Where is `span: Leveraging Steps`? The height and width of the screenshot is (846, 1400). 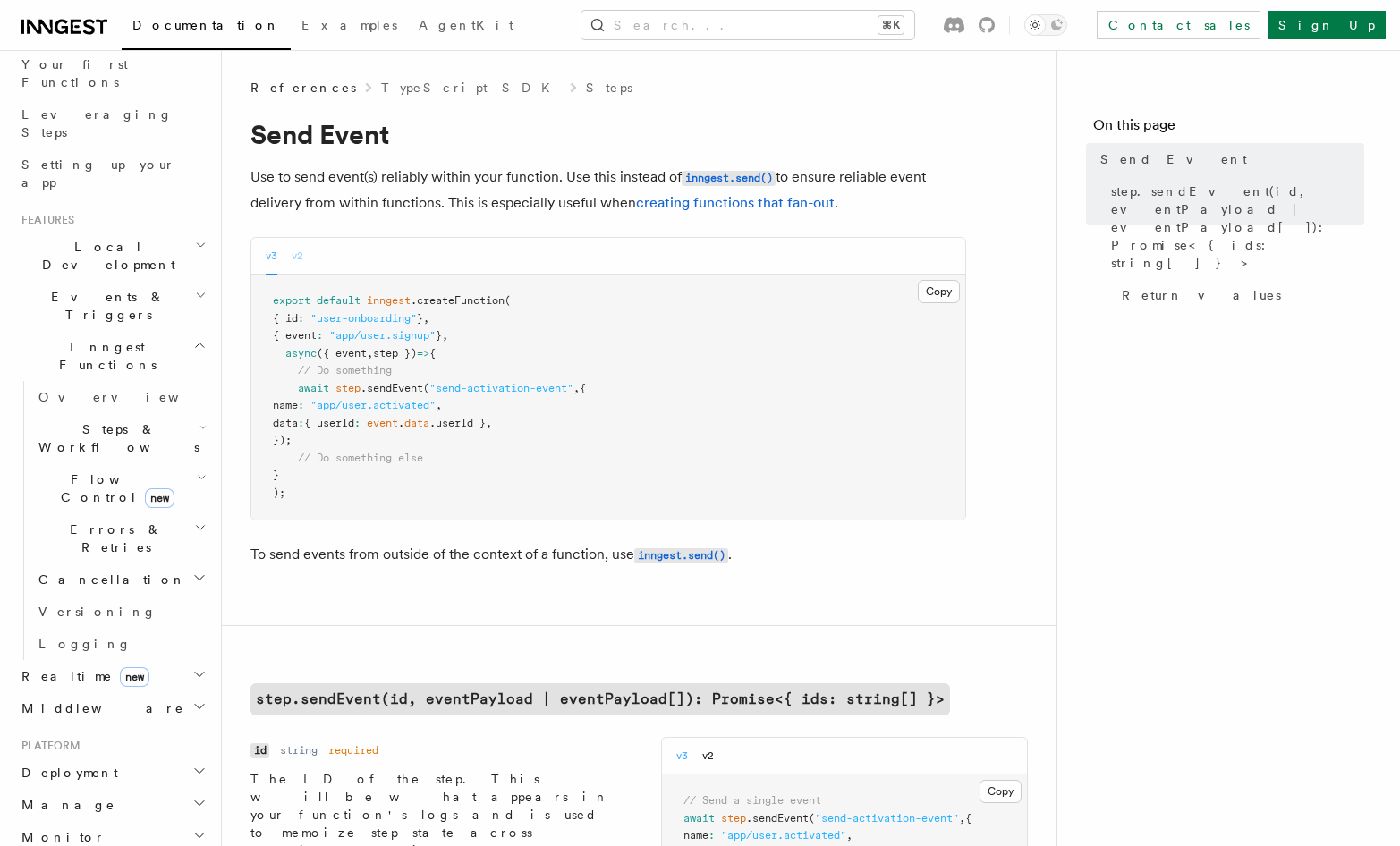
span: Leveraging Steps is located at coordinates (97, 123).